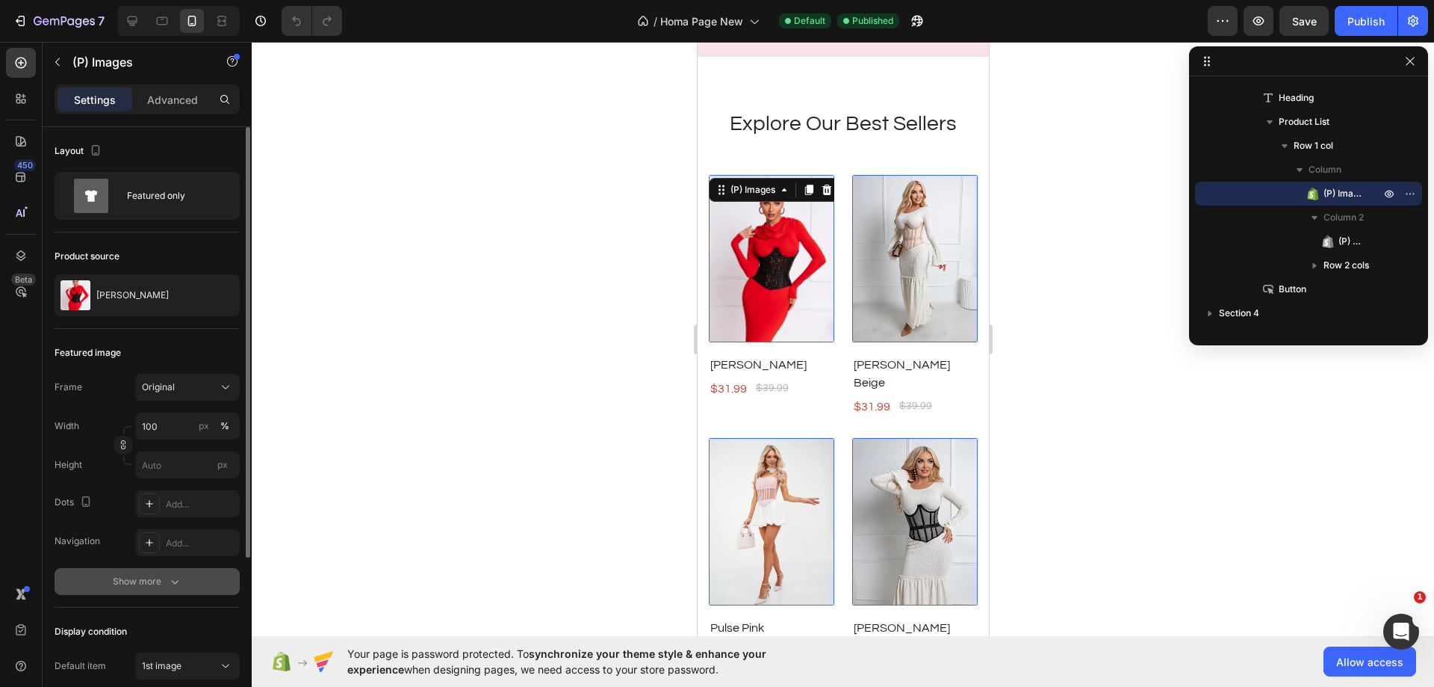 The width and height of the screenshot is (1434, 687). Describe the element at coordinates (58, 21) in the screenshot. I see `button: 7` at that location.